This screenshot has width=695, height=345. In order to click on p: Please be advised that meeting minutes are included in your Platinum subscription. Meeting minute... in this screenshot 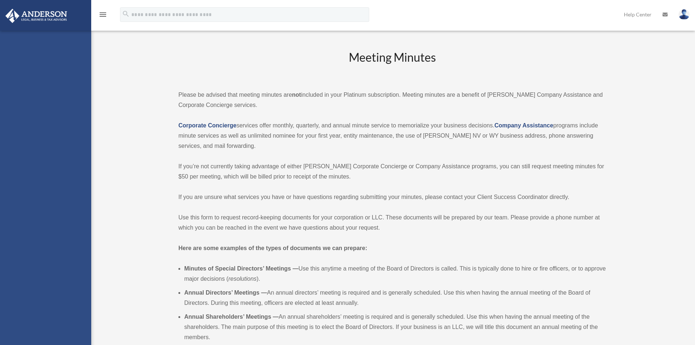, I will do `click(392, 100)`.